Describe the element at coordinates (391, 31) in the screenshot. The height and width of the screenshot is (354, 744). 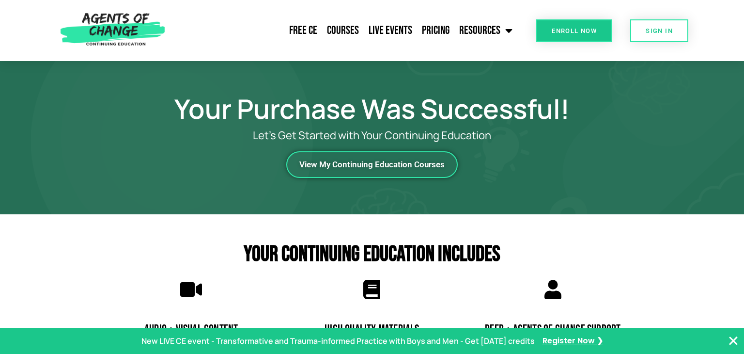
I see `a: Live Events` at that location.